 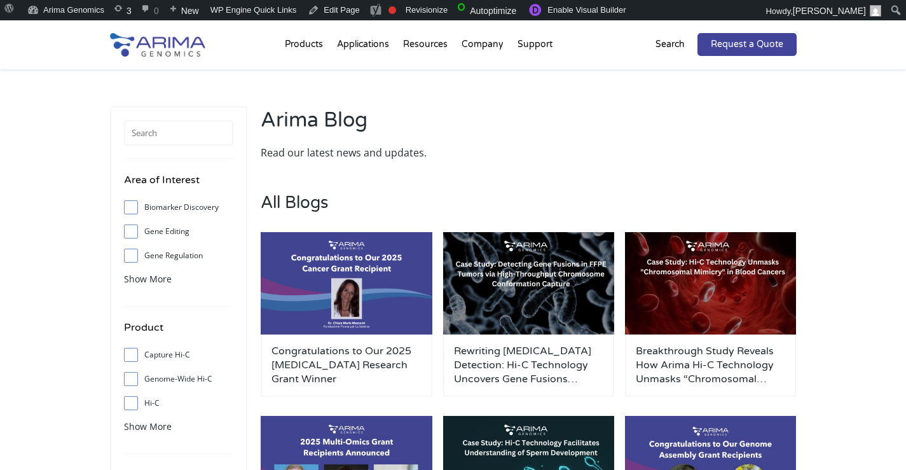 What do you see at coordinates (179, 379) in the screenshot?
I see `label: Genome-Wide Hi-C` at bounding box center [179, 379].